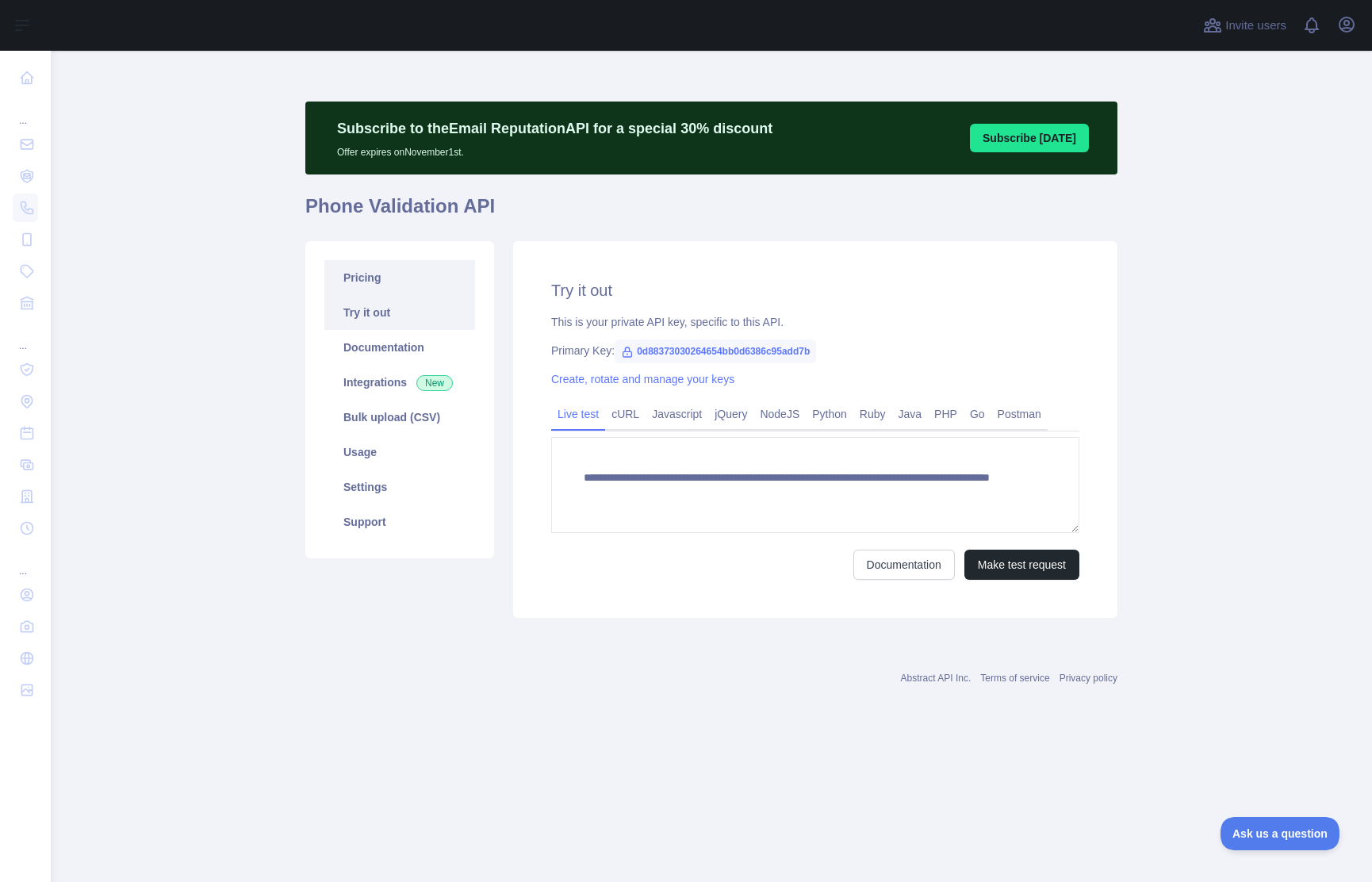  I want to click on a: Python, so click(829, 414).